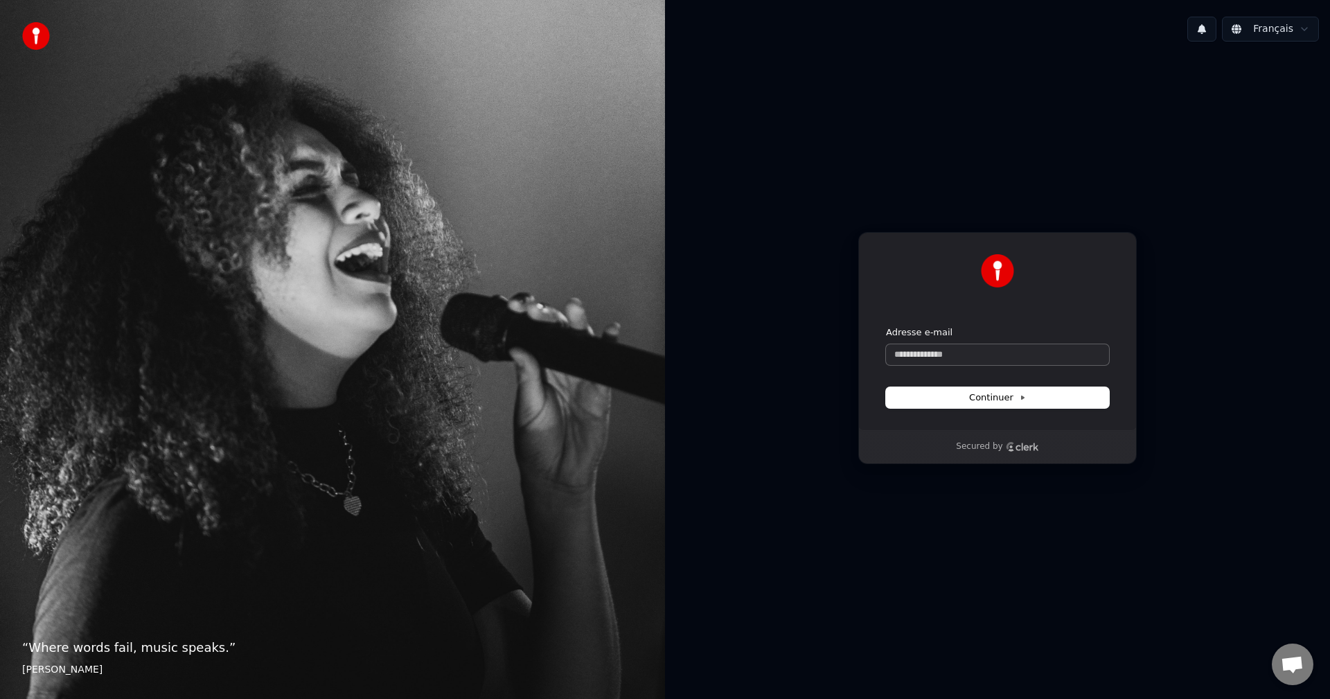  Describe the element at coordinates (332, 648) in the screenshot. I see `p: “ Where words fail, music speaks. ”` at that location.